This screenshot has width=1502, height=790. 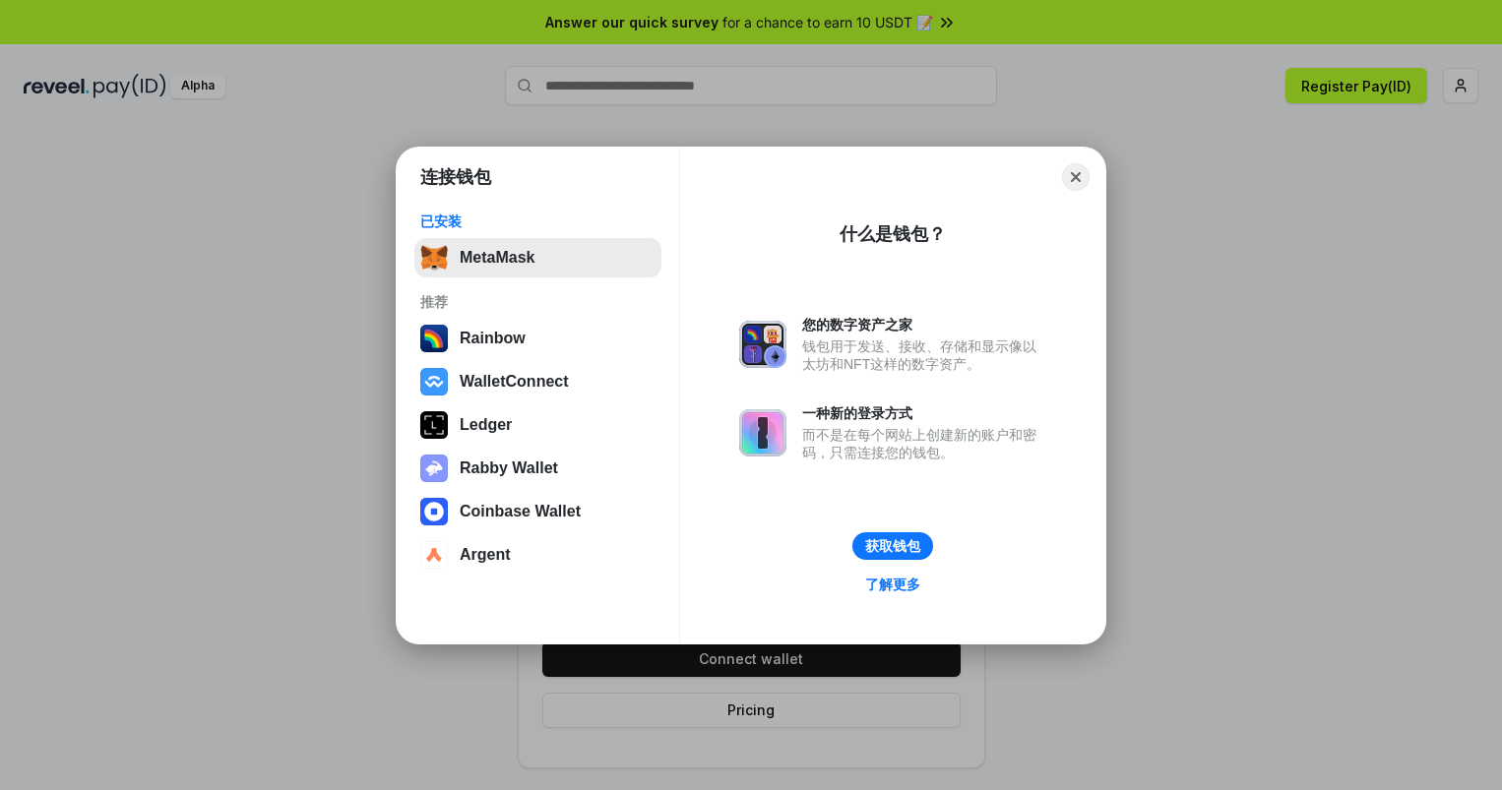 I want to click on button: Argent, so click(x=537, y=555).